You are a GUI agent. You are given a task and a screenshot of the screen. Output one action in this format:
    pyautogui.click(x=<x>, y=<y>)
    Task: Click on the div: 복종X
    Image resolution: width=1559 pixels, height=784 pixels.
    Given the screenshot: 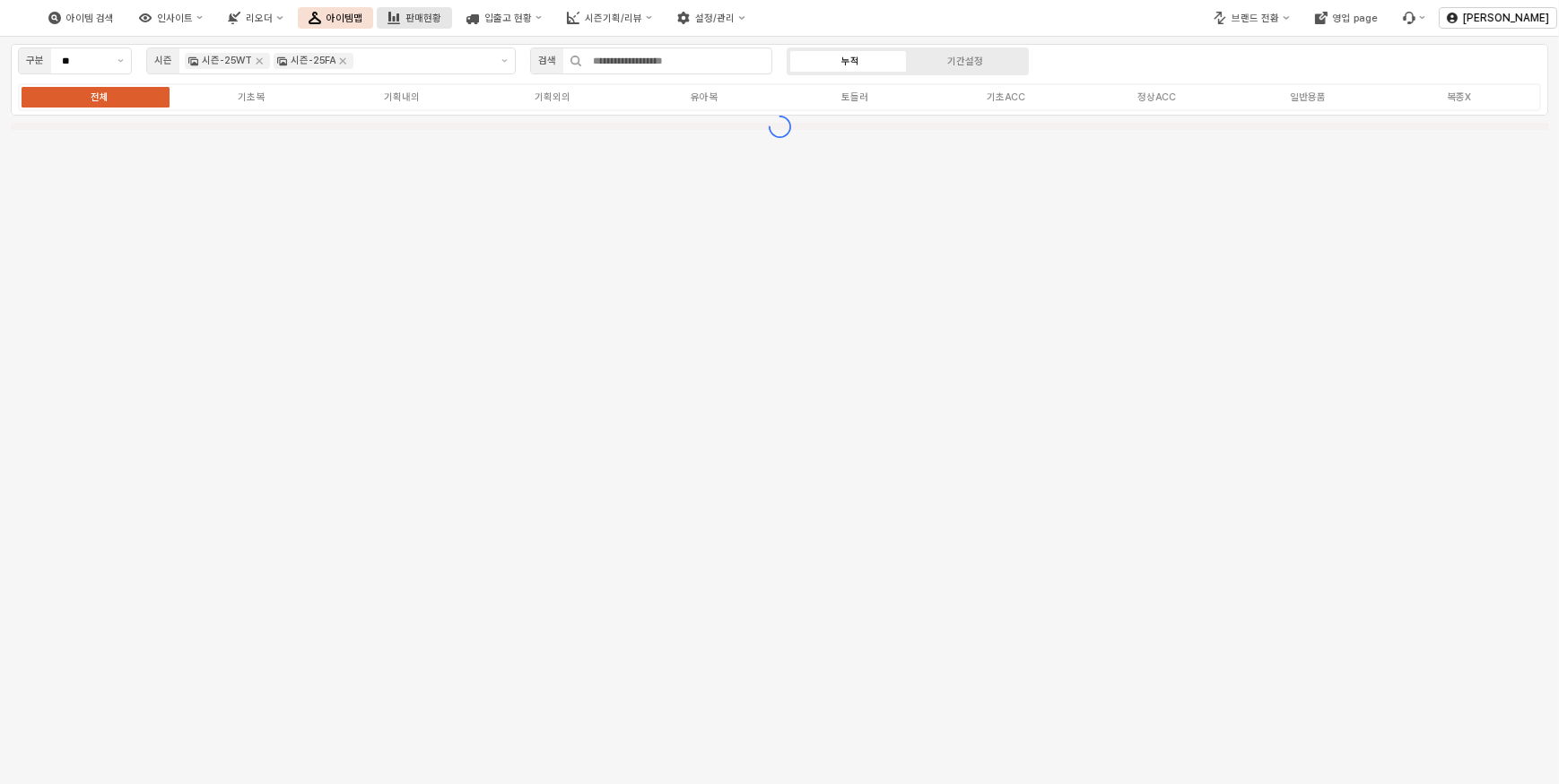 What is the action you would take?
    pyautogui.click(x=1458, y=97)
    